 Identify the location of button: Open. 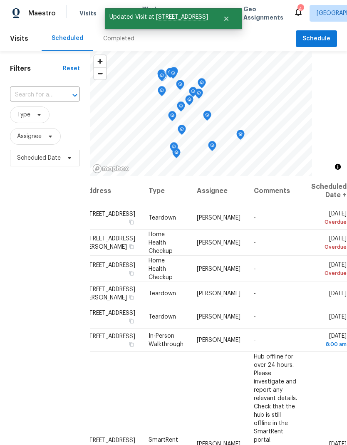
(75, 95).